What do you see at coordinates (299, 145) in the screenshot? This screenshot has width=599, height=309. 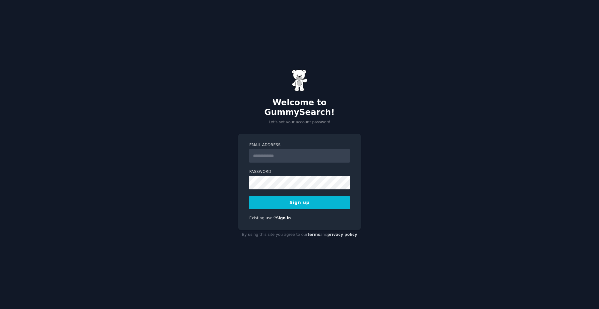 I see `label: Email Address` at bounding box center [299, 145].